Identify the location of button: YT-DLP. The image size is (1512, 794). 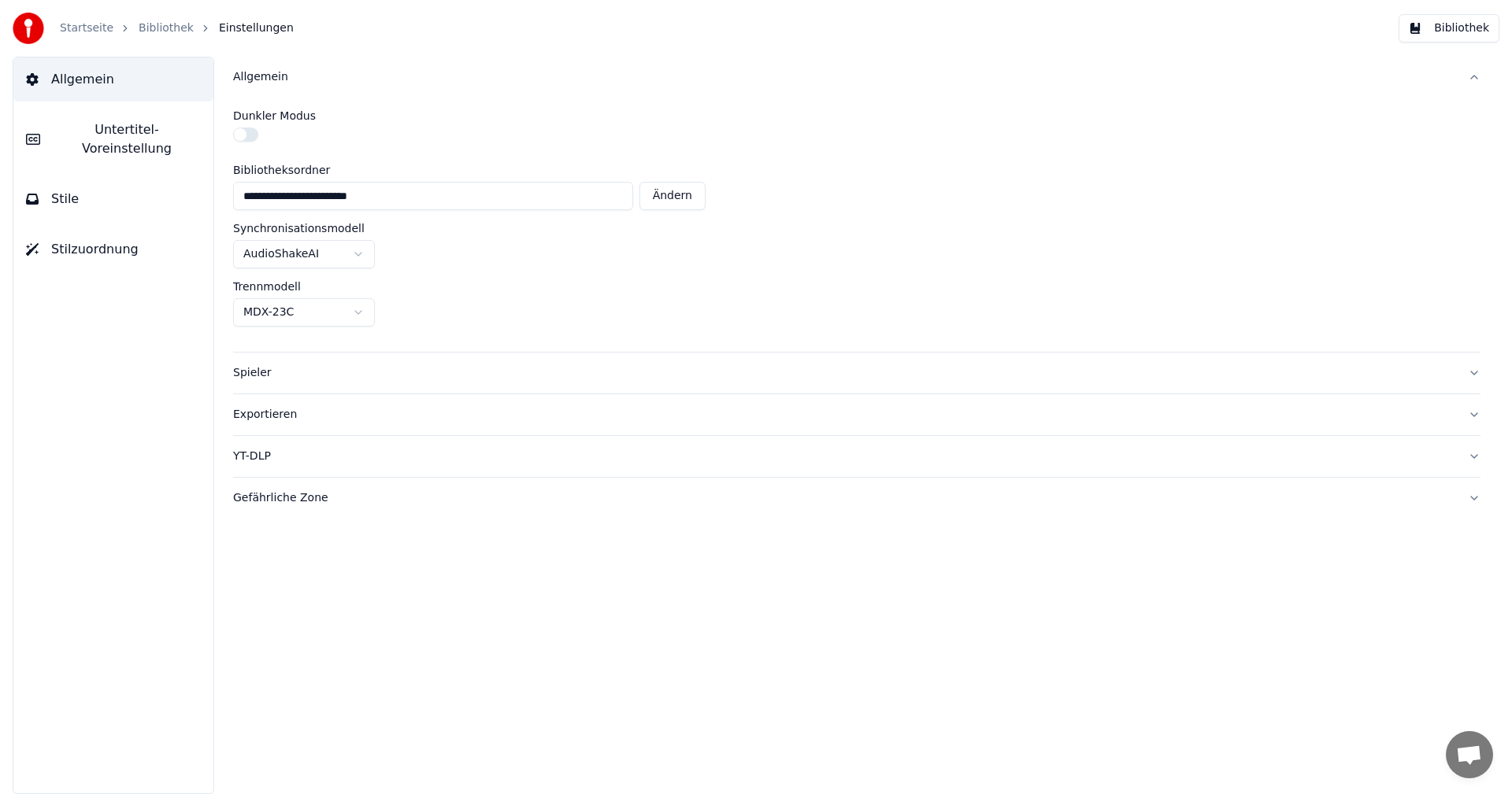
(856, 457).